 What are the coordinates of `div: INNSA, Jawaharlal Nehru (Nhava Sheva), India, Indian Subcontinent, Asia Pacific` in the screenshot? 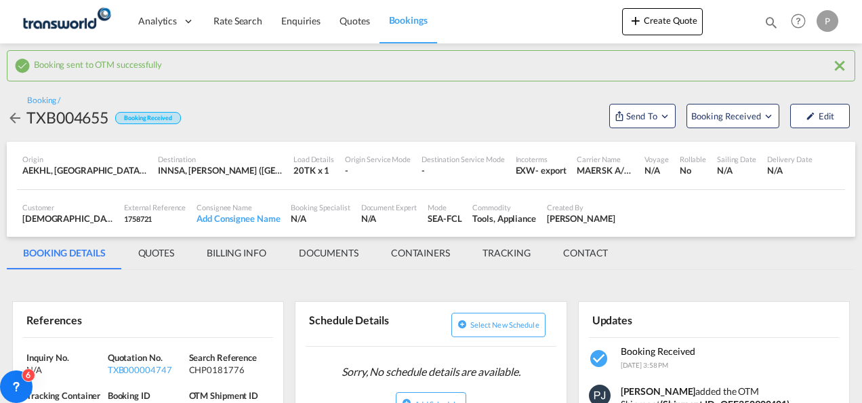 It's located at (220, 170).